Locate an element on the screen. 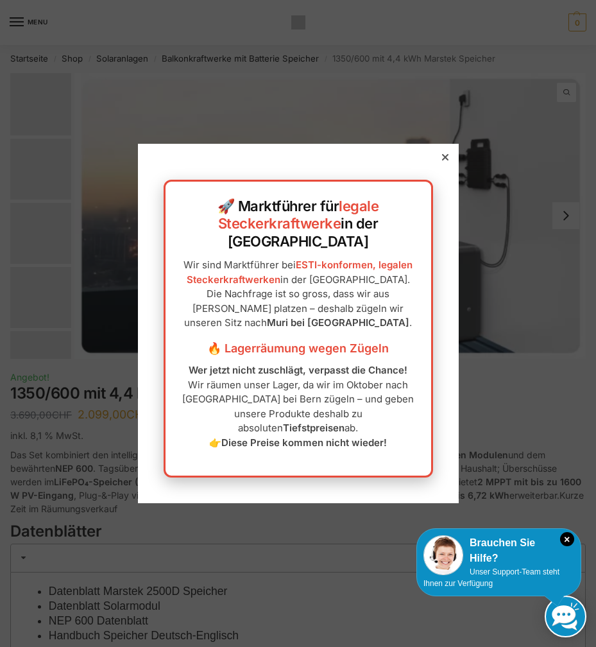 This screenshot has width=596, height=647. img: Customer service is located at coordinates (444, 555).